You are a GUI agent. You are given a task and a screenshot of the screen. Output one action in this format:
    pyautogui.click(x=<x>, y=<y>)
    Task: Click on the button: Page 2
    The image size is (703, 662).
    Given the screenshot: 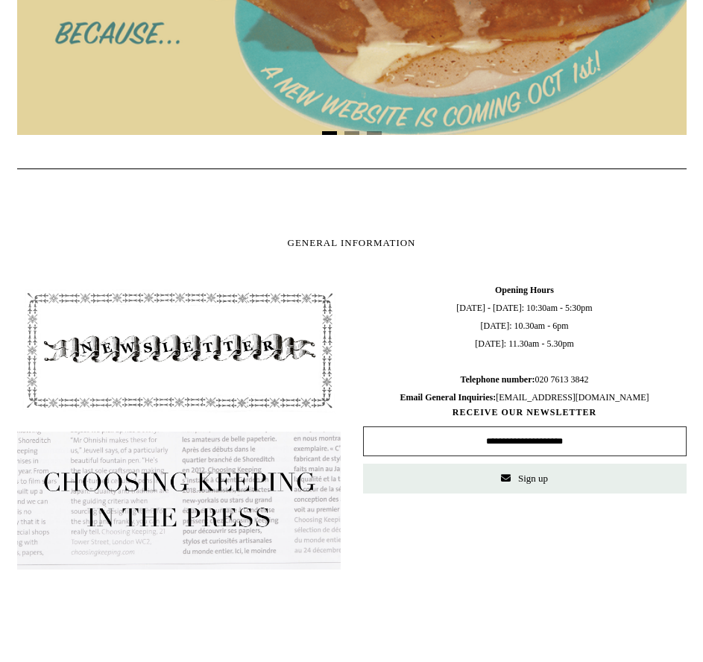 What is the action you would take?
    pyautogui.click(x=352, y=133)
    